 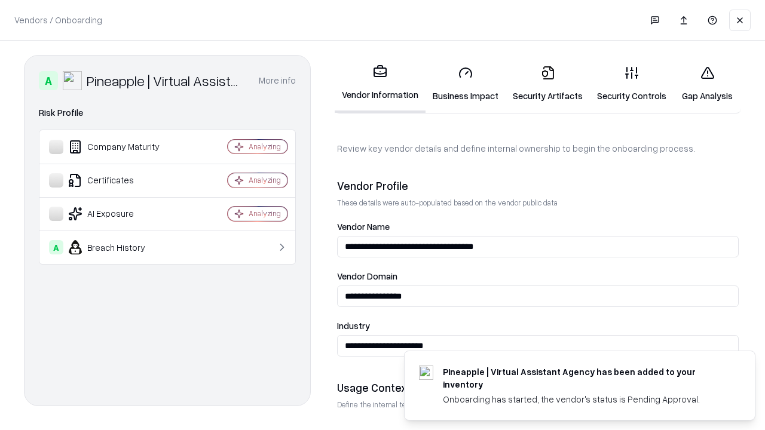 I want to click on div: Certificates, so click(x=120, y=180).